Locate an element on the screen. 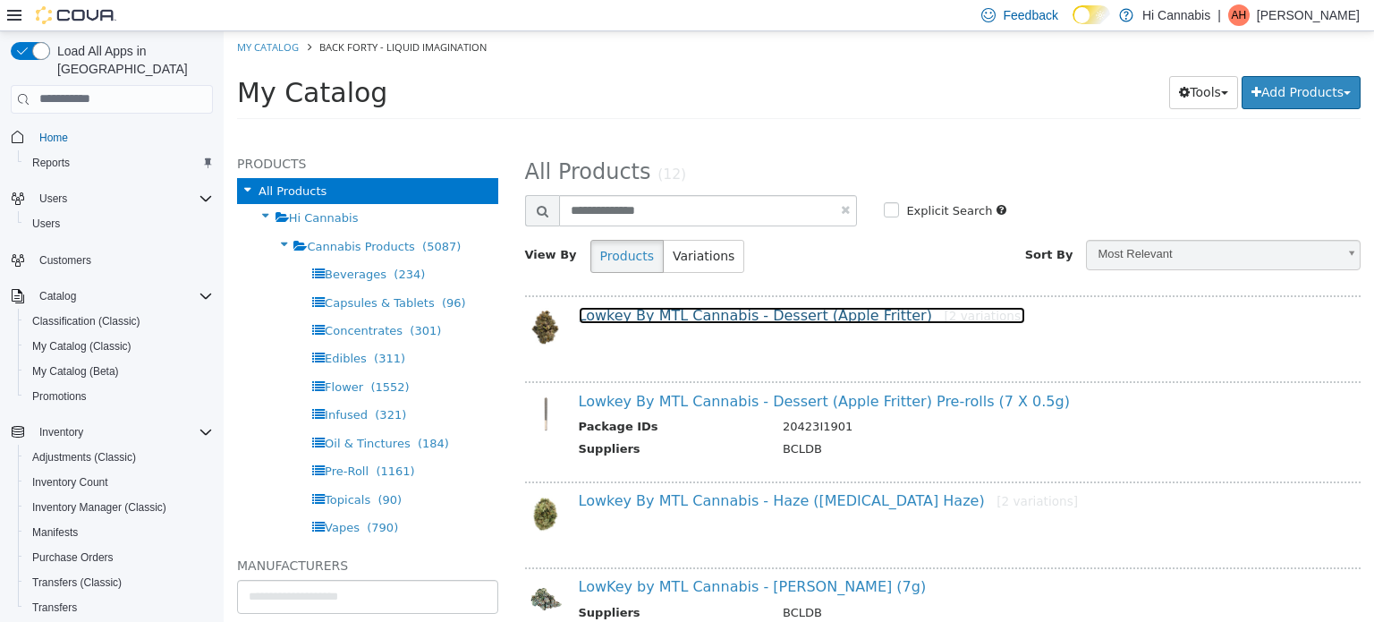 The width and height of the screenshot is (1374, 622). a: Reports is located at coordinates (51, 163).